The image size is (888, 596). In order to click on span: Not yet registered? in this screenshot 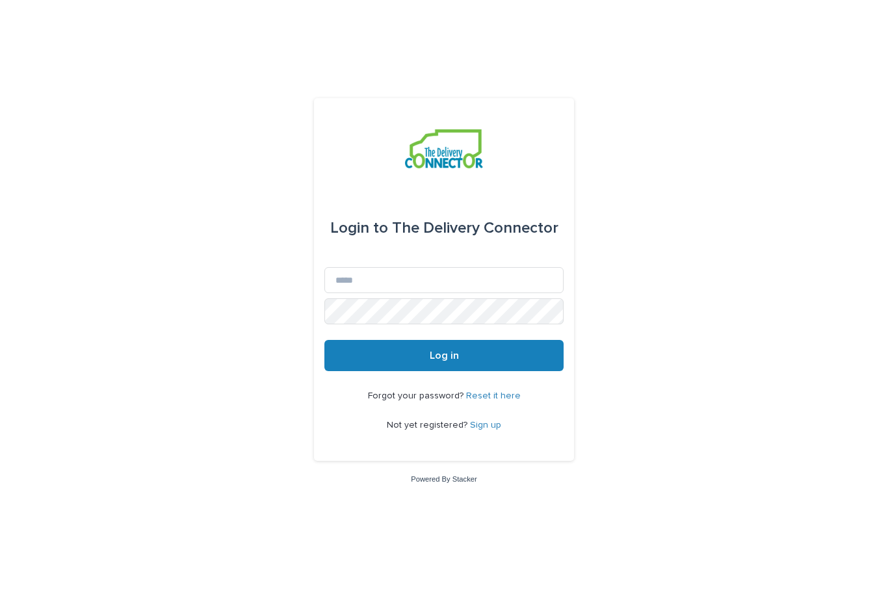, I will do `click(428, 425)`.